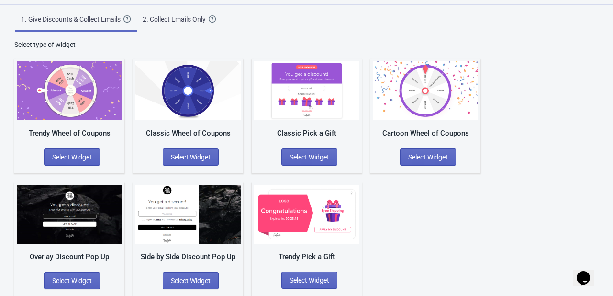  I want to click on div: Trendy Wheel of Coupons, so click(69, 133).